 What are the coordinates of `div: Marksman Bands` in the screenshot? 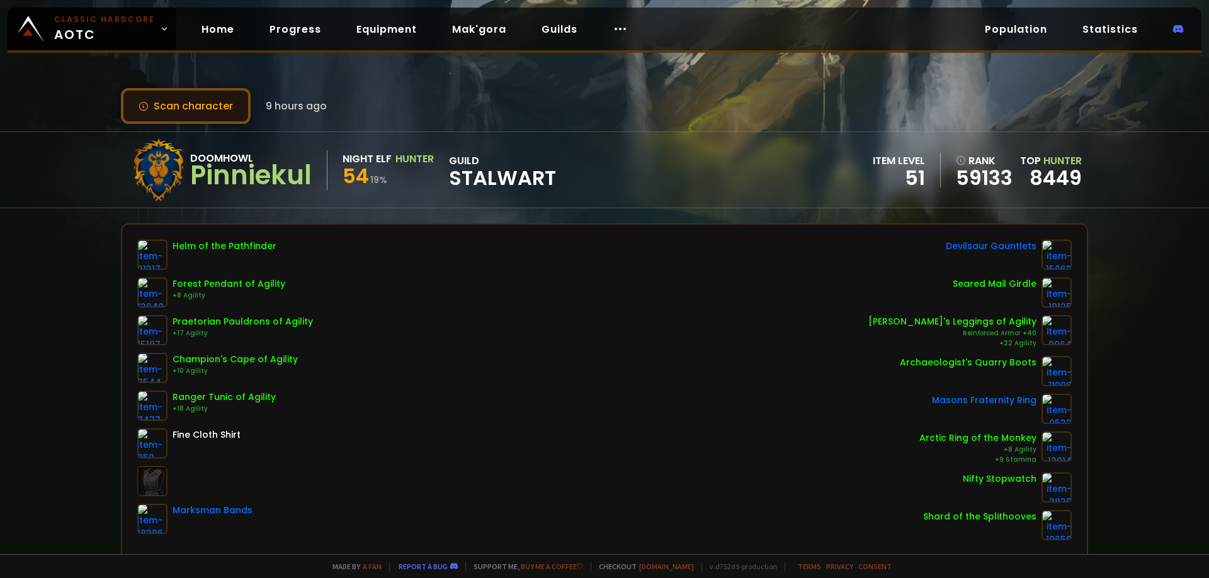 It's located at (212, 510).